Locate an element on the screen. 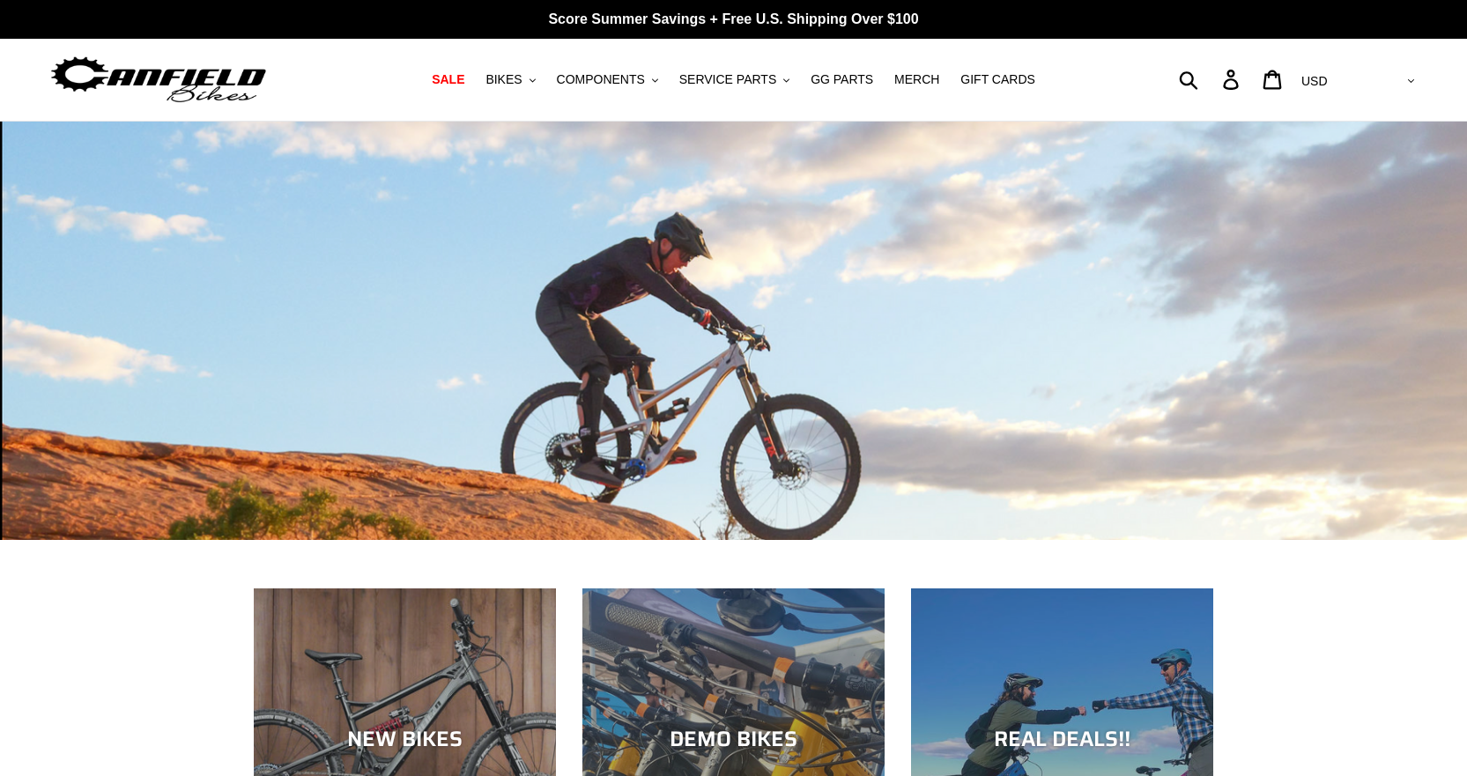 The image size is (1467, 776). span: SERVICE PARTS is located at coordinates (728, 79).